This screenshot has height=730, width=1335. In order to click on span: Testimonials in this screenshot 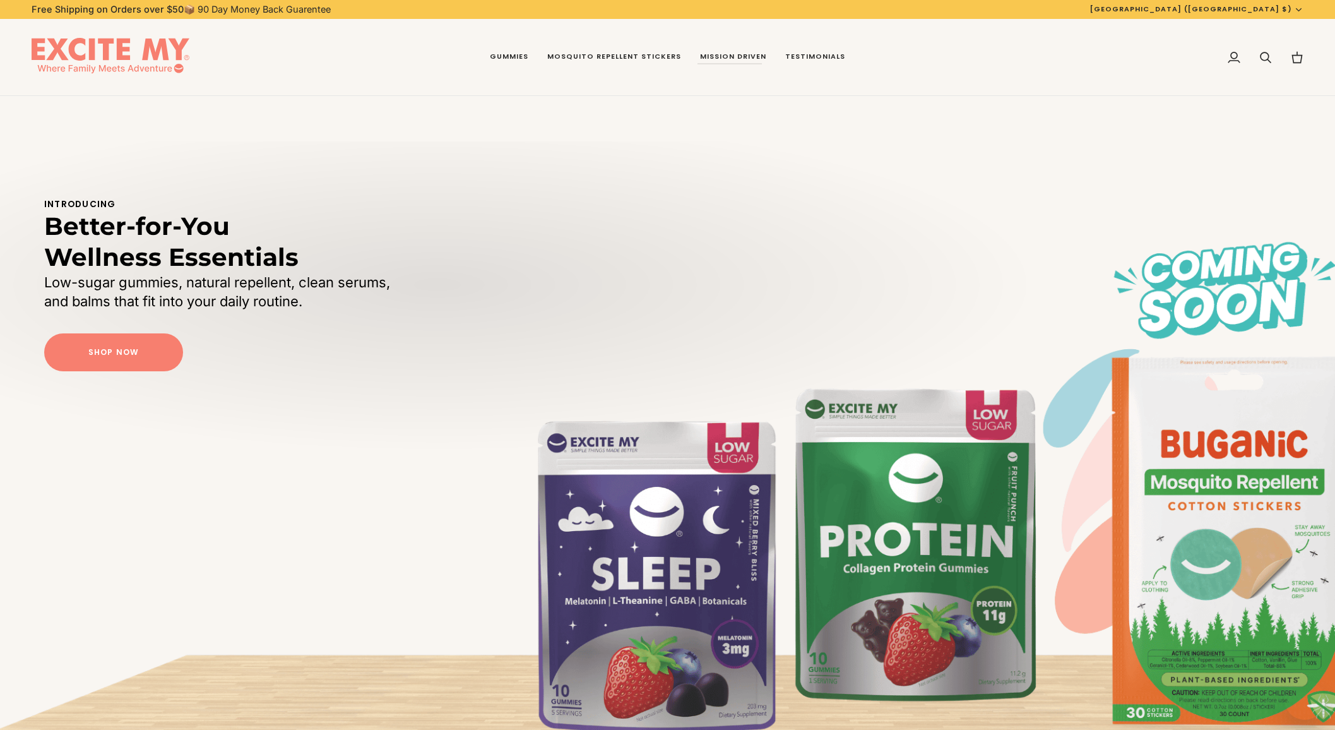, I will do `click(815, 57)`.